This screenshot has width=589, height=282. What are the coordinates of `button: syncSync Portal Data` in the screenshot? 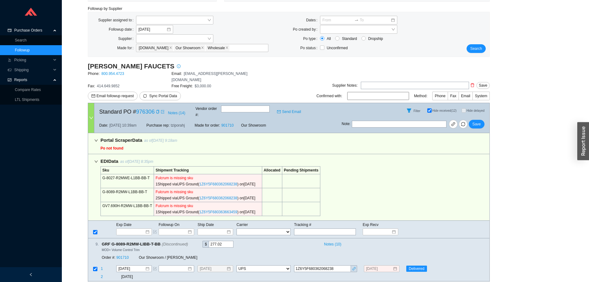 It's located at (160, 96).